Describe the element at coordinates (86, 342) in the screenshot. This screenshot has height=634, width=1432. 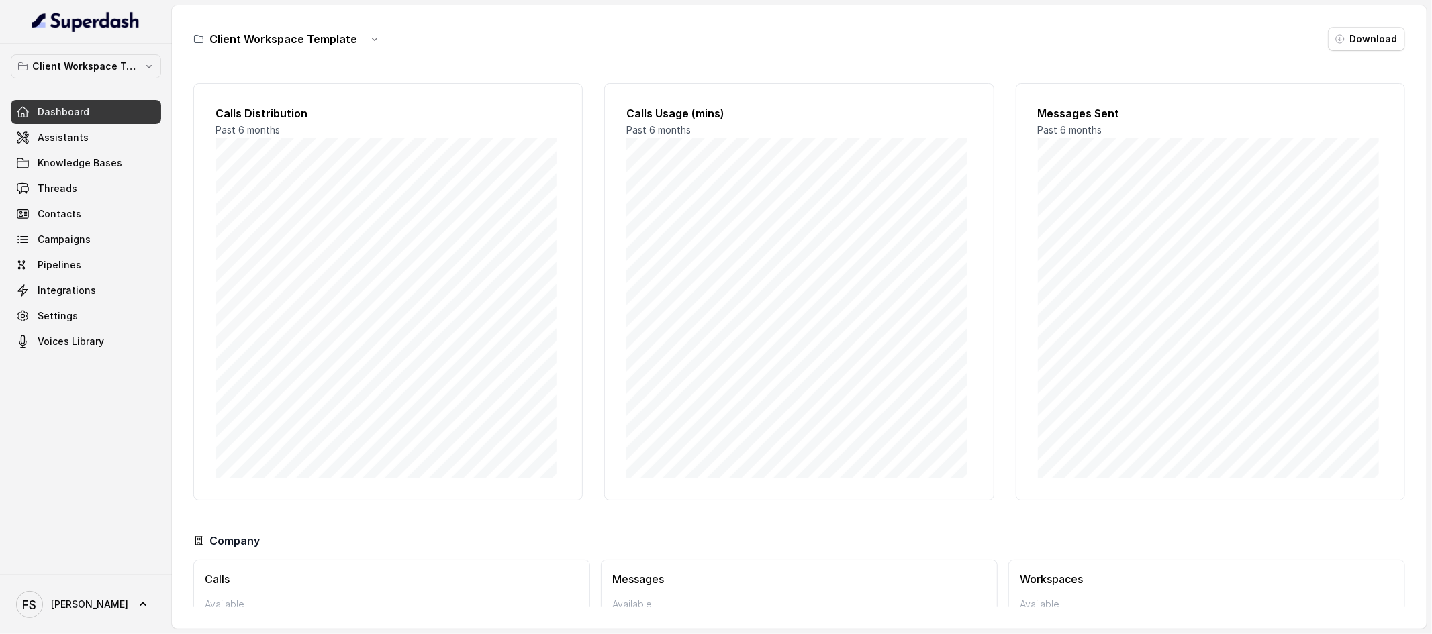
I see `a: Voices Library` at that location.